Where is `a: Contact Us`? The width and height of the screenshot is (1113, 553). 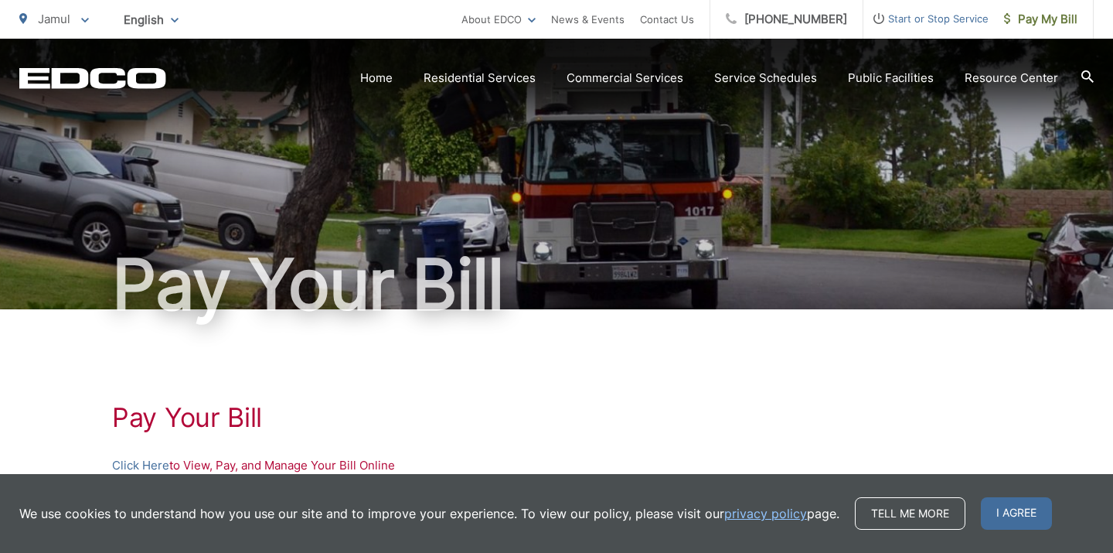
a: Contact Us is located at coordinates (667, 19).